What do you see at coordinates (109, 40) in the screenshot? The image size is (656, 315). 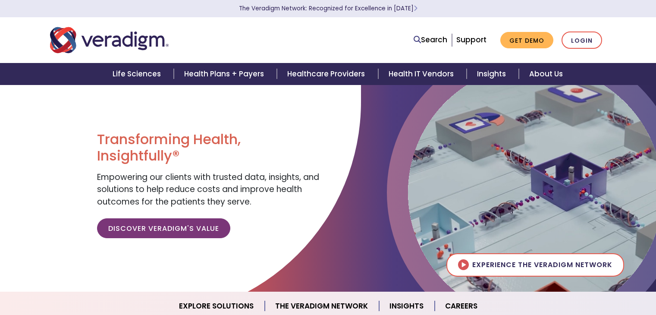 I see `a: Veradigm logo` at bounding box center [109, 40].